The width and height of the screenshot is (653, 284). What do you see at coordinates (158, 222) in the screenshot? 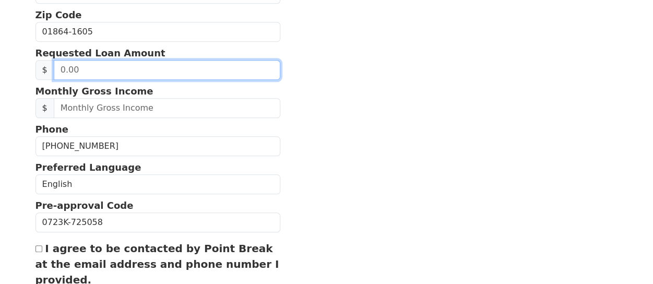
I see `input: Pre-approval Code` at bounding box center [158, 222].